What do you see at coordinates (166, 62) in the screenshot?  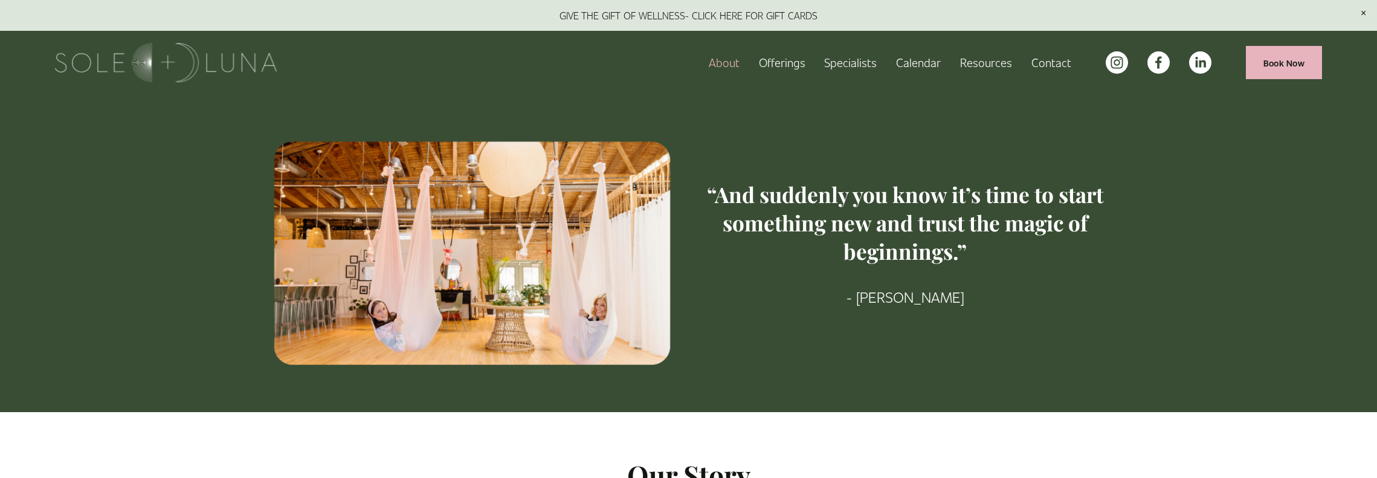 I see `img: Sole + Luna` at bounding box center [166, 62].